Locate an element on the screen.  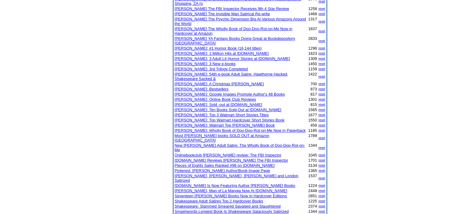
font: 817 is located at coordinates (314, 94).